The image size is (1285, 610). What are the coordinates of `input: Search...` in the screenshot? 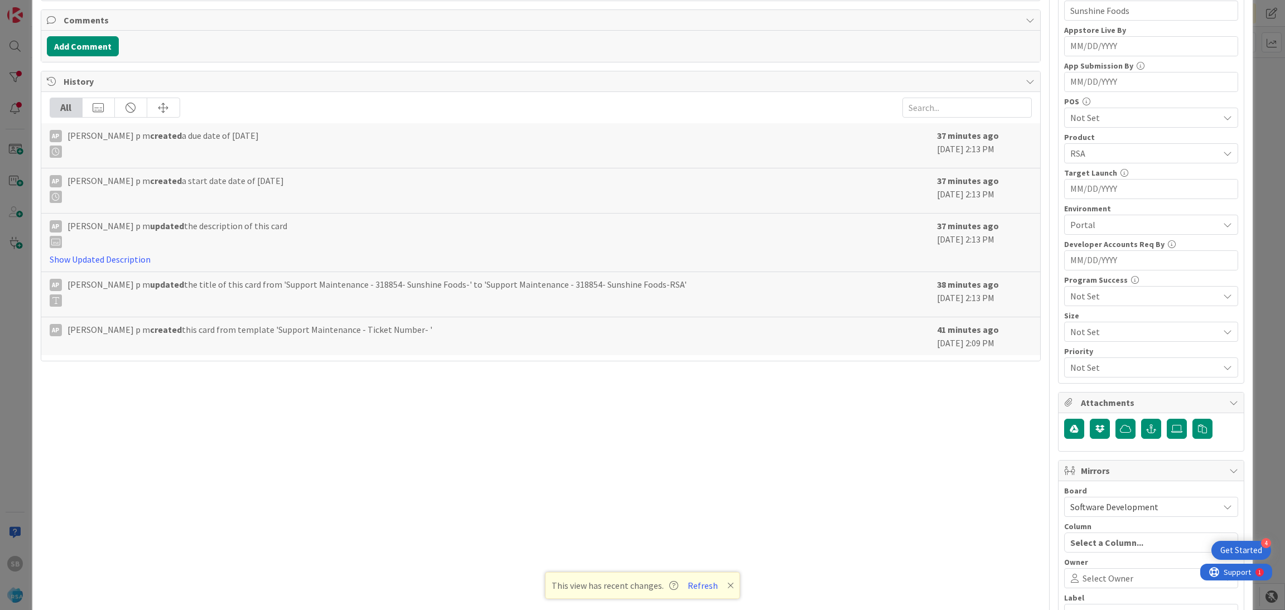 It's located at (967, 108).